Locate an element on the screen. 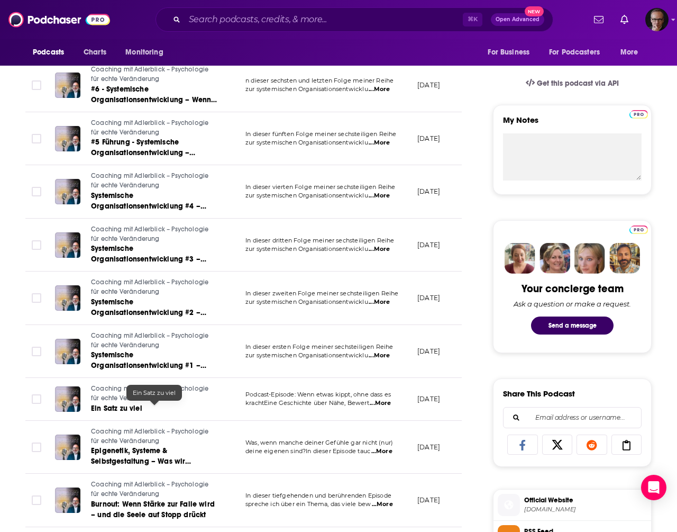  span: For Podcasters is located at coordinates (574, 52).